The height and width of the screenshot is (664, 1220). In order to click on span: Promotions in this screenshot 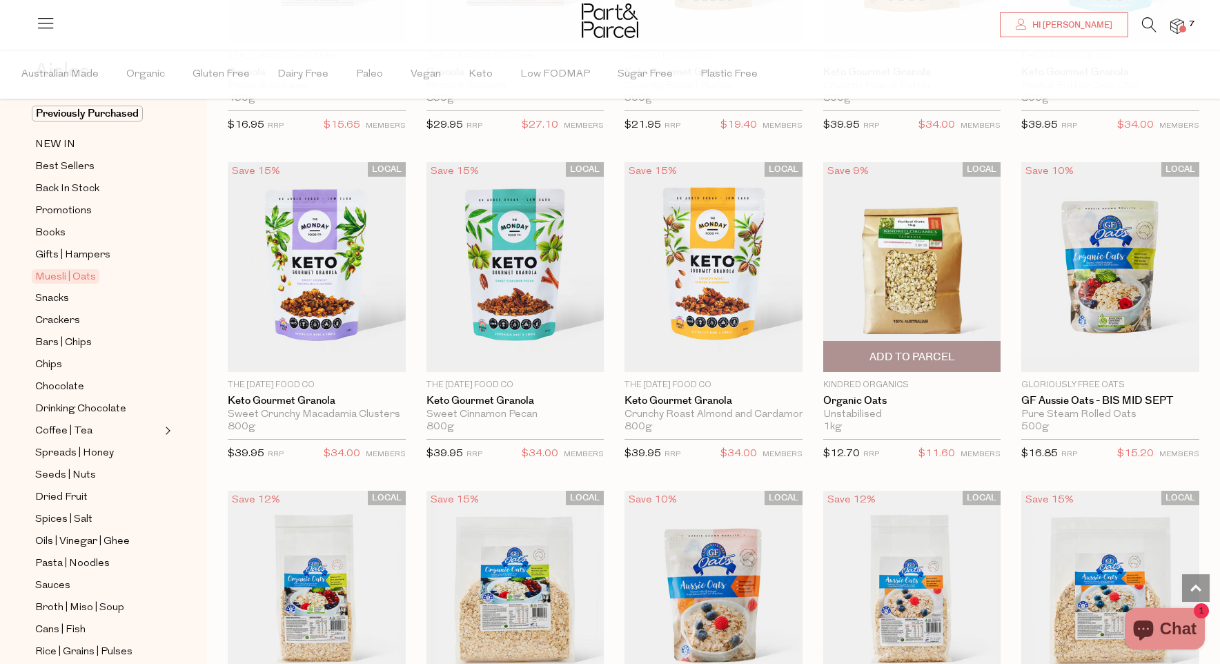, I will do `click(63, 211)`.